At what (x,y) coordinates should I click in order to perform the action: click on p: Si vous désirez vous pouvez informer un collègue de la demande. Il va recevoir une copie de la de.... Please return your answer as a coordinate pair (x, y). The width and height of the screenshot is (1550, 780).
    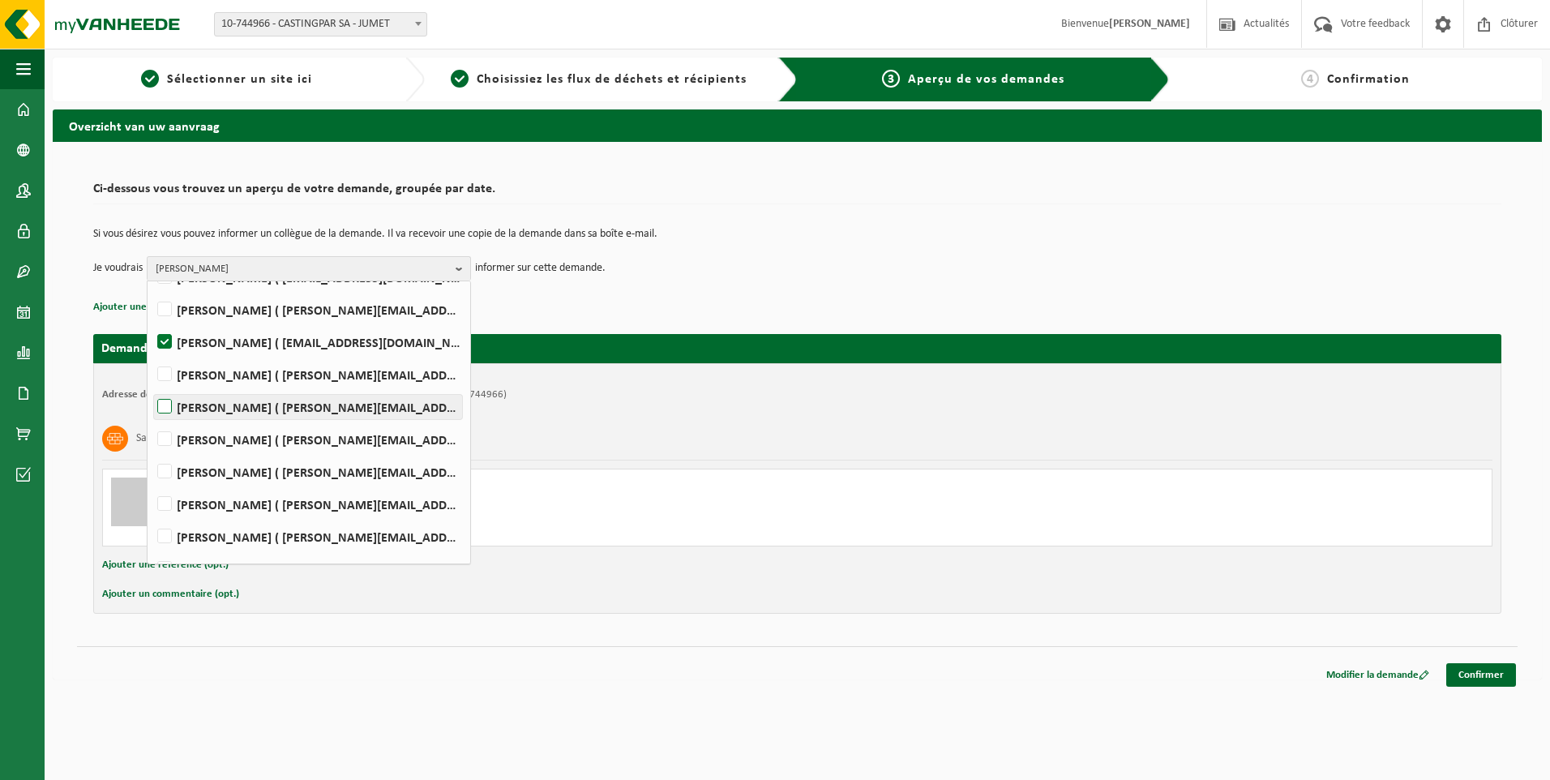
    Looking at the image, I should click on (797, 234).